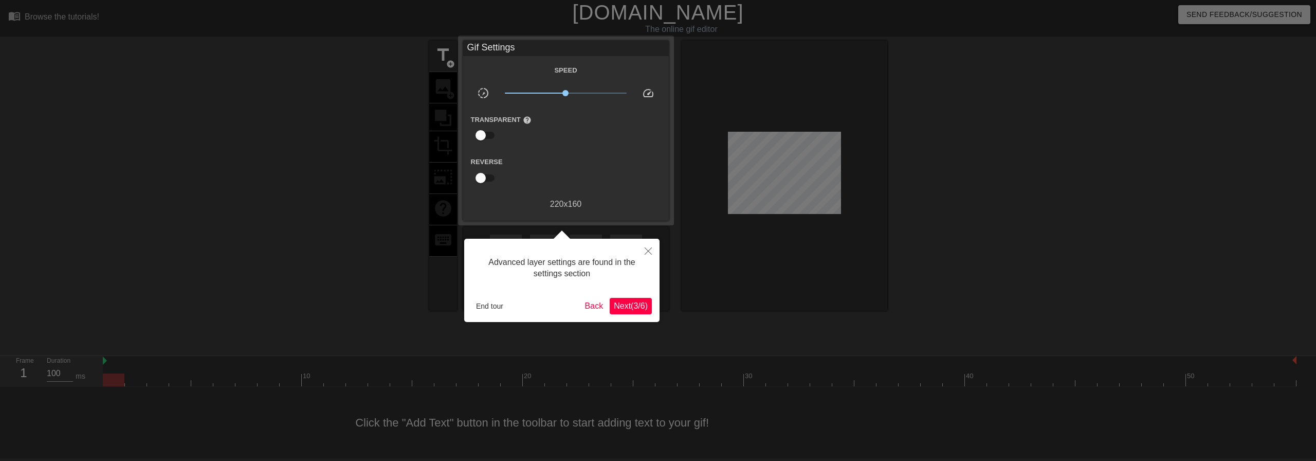 The height and width of the screenshot is (461, 1316). What do you see at coordinates (631, 306) in the screenshot?
I see `button: Next` at bounding box center [631, 306].